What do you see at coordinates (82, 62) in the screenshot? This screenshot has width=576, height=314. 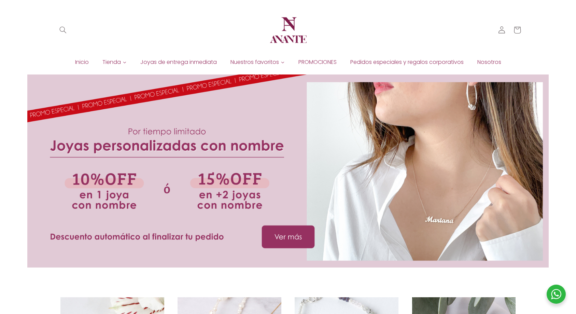 I see `span: Inicio` at bounding box center [82, 62].